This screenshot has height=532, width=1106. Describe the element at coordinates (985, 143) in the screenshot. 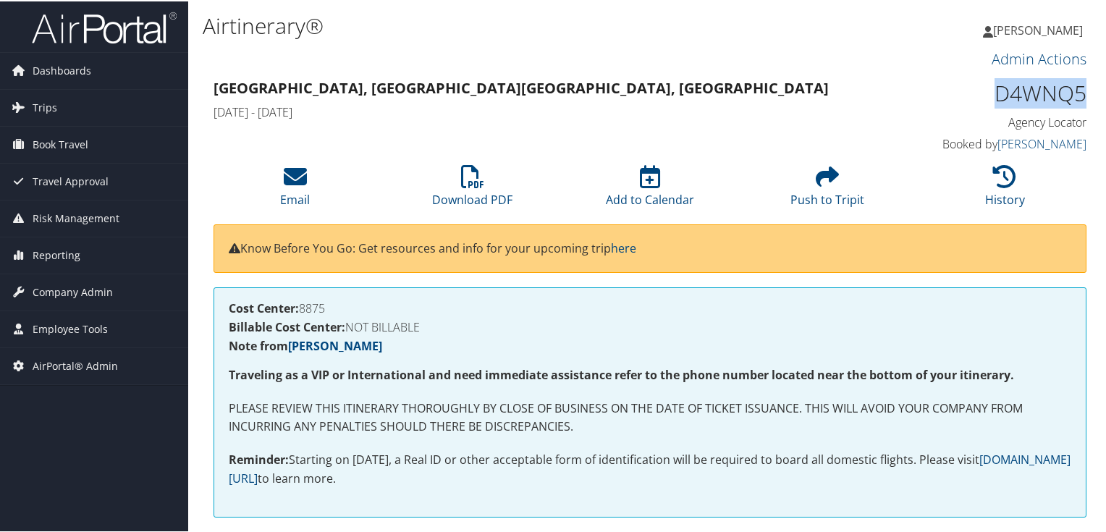

I see `h4: Booked by` at that location.